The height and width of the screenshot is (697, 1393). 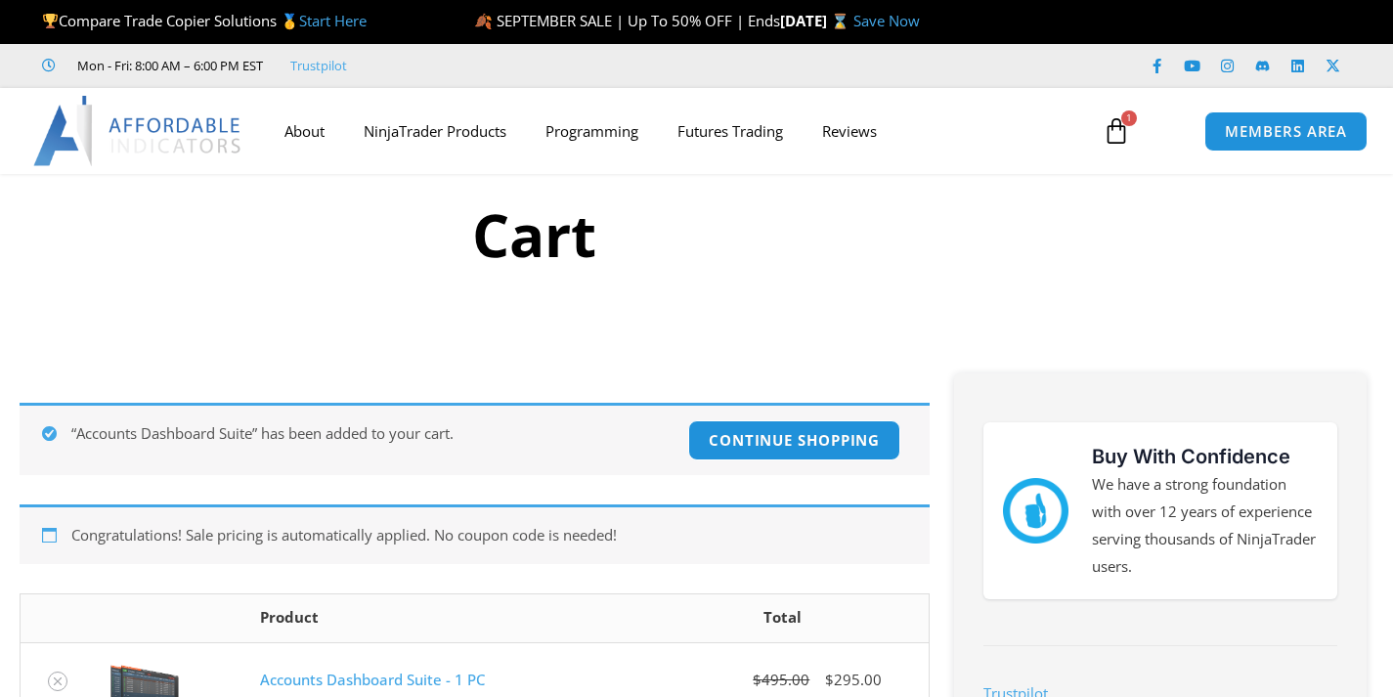 I want to click on span: MEMBERS AREA, so click(x=1285, y=131).